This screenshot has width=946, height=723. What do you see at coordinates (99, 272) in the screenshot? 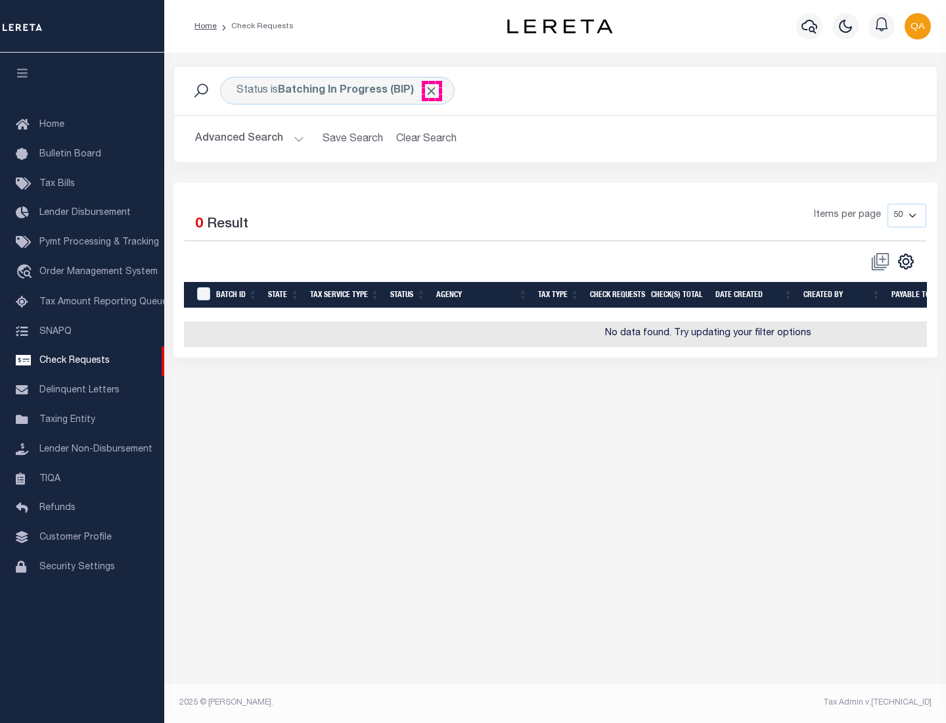
I see `span: Order Management System` at bounding box center [99, 272].